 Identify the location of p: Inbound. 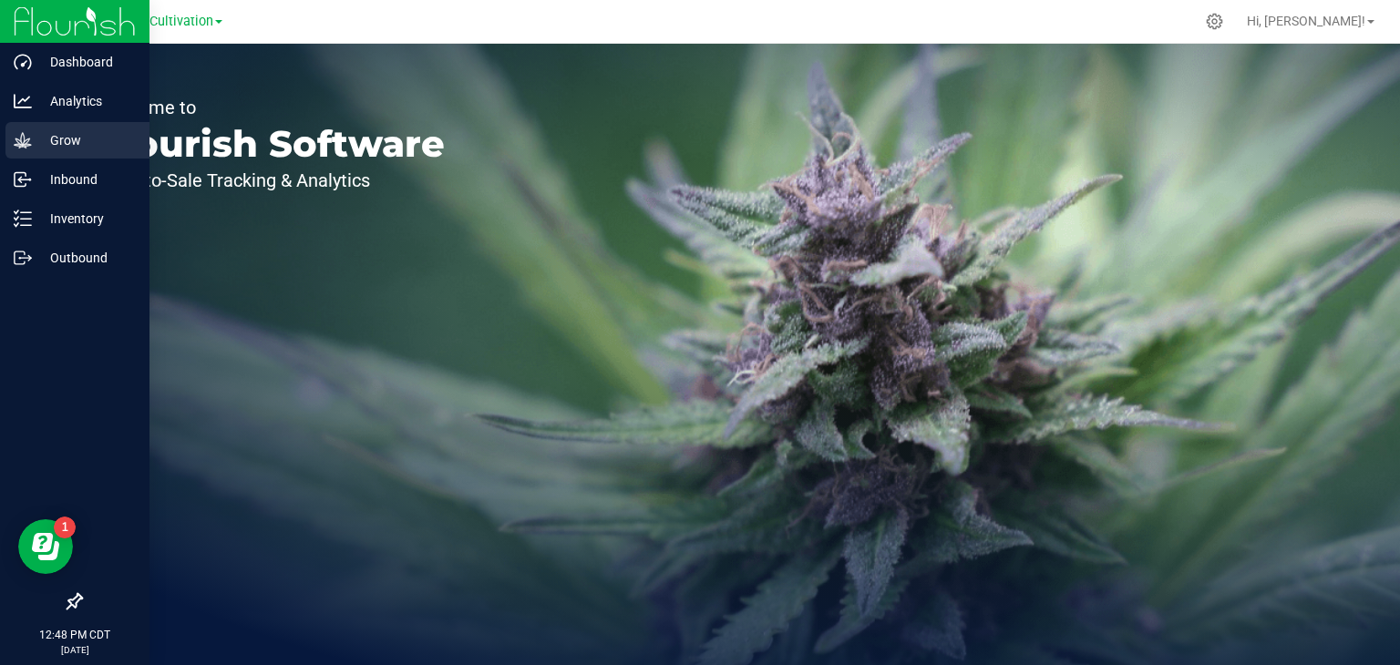
(87, 180).